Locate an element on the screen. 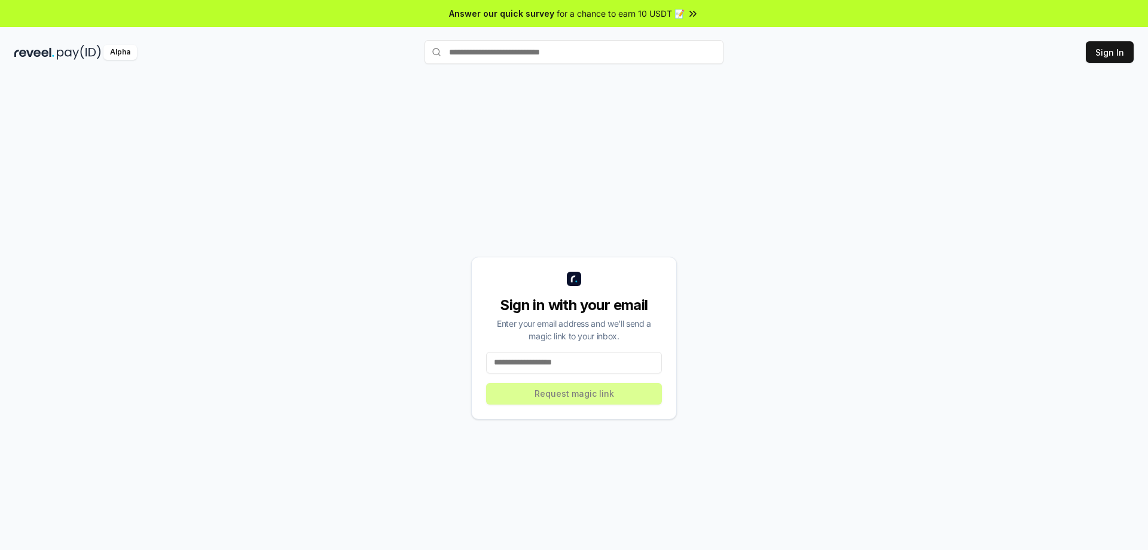 The image size is (1148, 550). div: Sign in with your email is located at coordinates (574, 305).